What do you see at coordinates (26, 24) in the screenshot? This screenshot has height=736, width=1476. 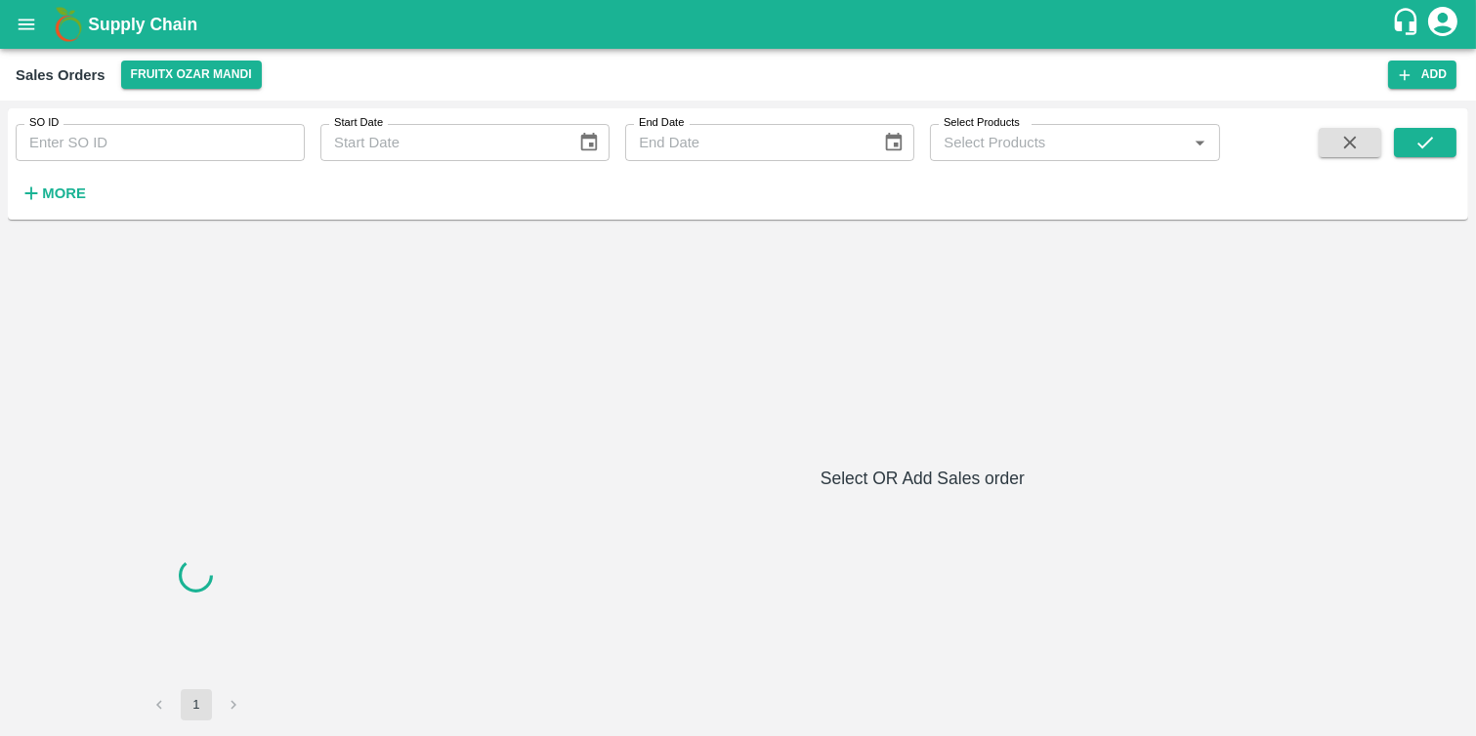 I see `button: open drawer` at bounding box center [26, 24].